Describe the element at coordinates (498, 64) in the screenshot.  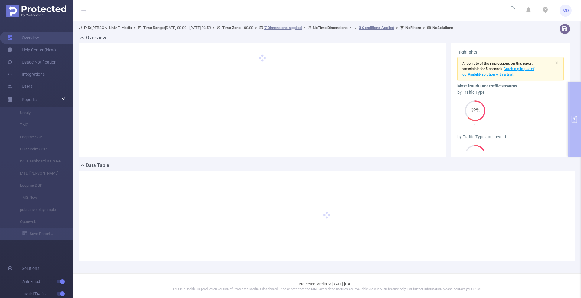
I see `span: A low rate of the impressions on this report` at that location.